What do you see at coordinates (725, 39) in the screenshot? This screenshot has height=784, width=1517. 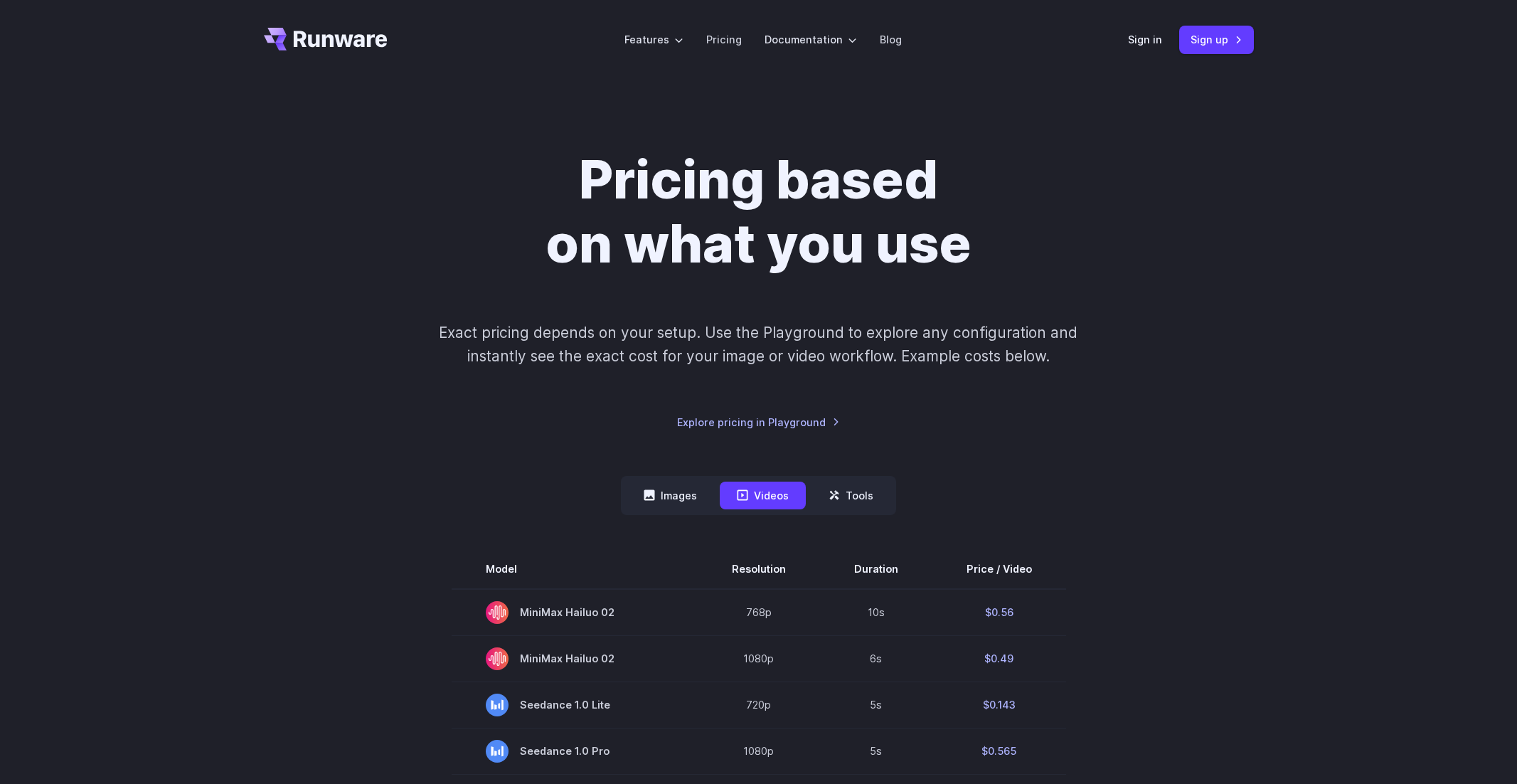 I see `a: Pricing` at bounding box center [725, 39].